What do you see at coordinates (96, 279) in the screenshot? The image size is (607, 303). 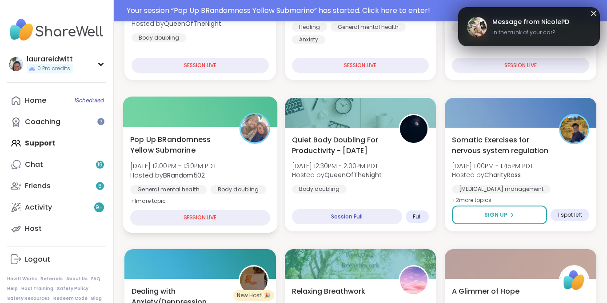 I see `a: FAQ` at bounding box center [96, 279].